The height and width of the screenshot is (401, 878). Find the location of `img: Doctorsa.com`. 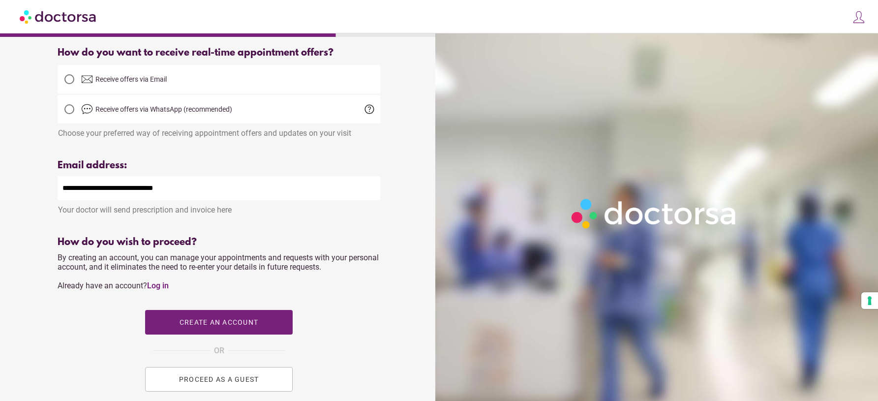

img: Doctorsa.com is located at coordinates (59, 16).